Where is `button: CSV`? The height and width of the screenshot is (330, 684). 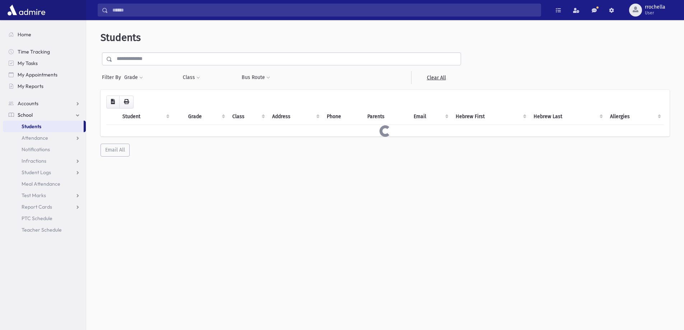 button: CSV is located at coordinates (113, 102).